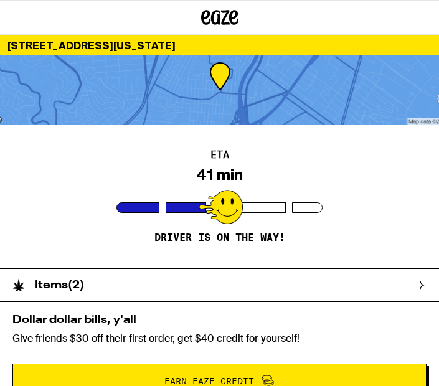 The height and width of the screenshot is (386, 439). What do you see at coordinates (209, 381) in the screenshot?
I see `span: Earn Eaze Credit` at bounding box center [209, 381].